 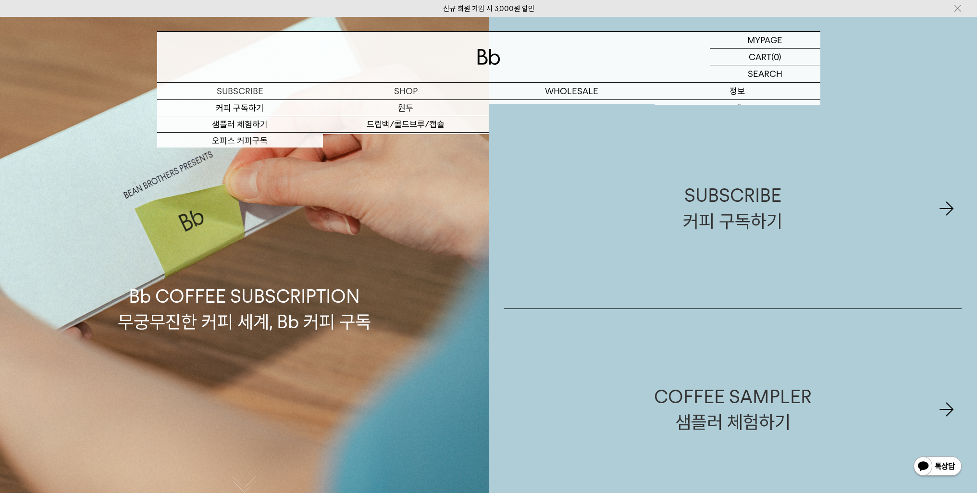 What do you see at coordinates (737, 108) in the screenshot?
I see `a: 브랜드` at bounding box center [737, 108].